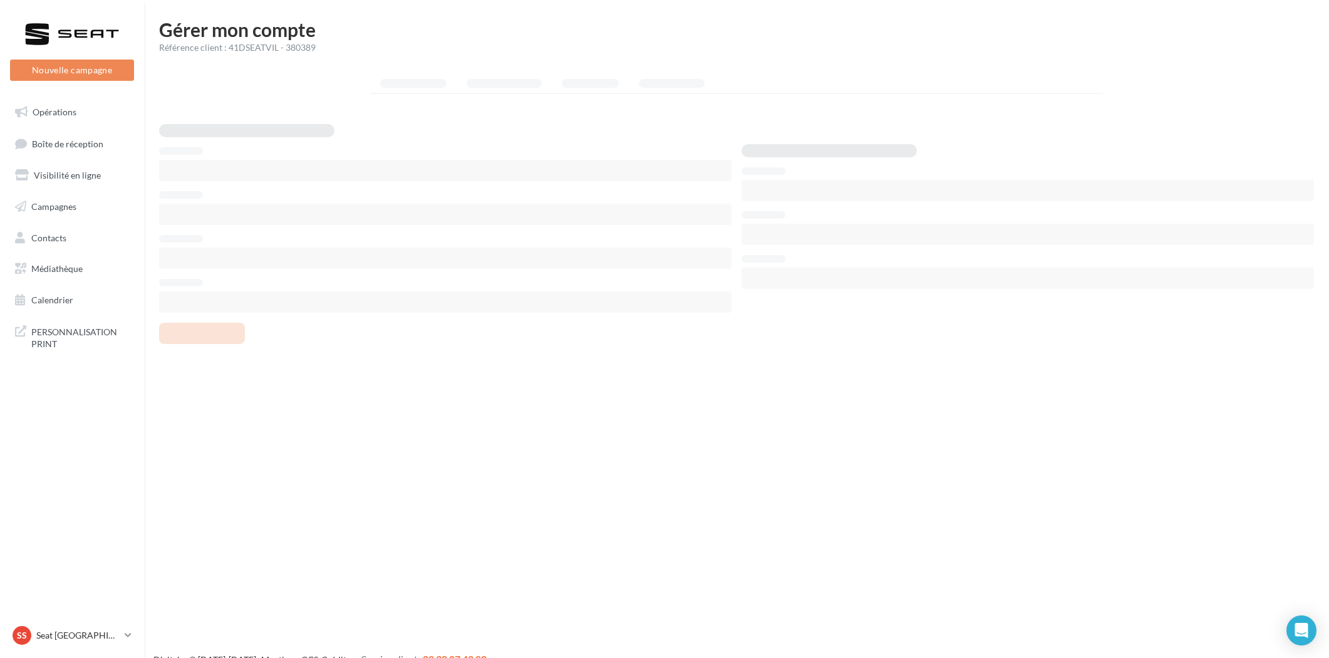 This screenshot has height=658, width=1329. What do you see at coordinates (72, 175) in the screenshot?
I see `a: Visibilité en ligne` at bounding box center [72, 175].